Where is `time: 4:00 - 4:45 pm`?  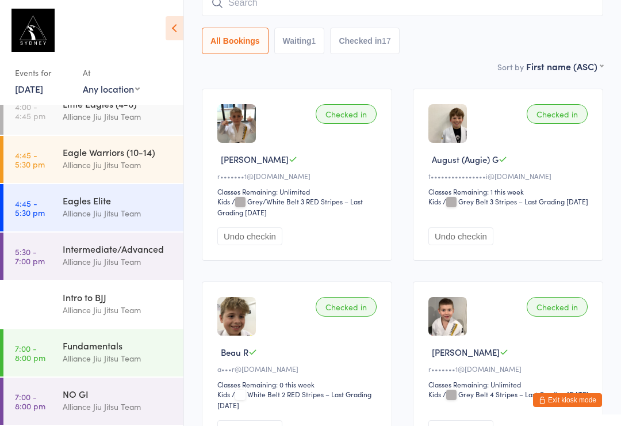
time: 4:00 - 4:45 pm is located at coordinates (30, 111).